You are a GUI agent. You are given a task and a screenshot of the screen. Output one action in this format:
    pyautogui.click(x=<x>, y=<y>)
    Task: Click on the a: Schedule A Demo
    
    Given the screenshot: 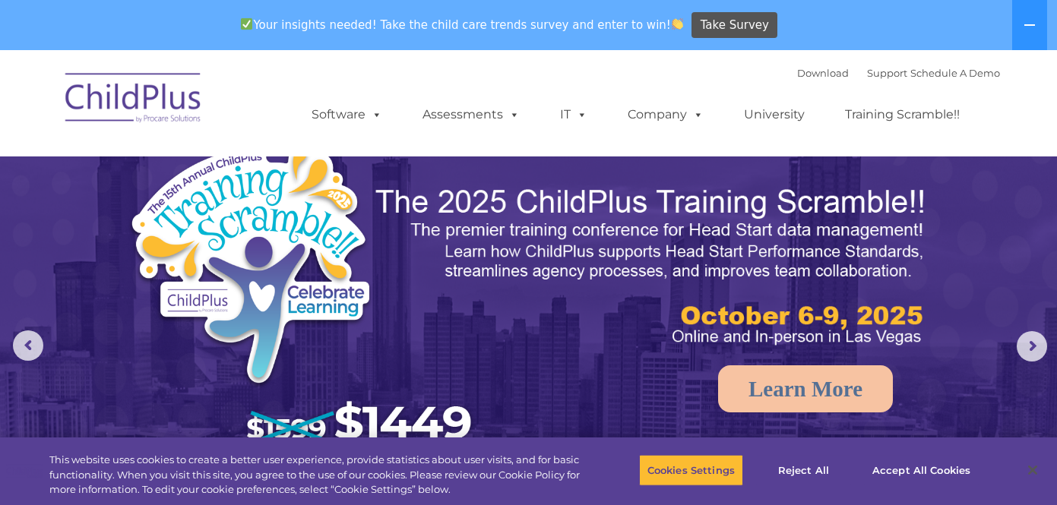 What is the action you would take?
    pyautogui.click(x=955, y=73)
    